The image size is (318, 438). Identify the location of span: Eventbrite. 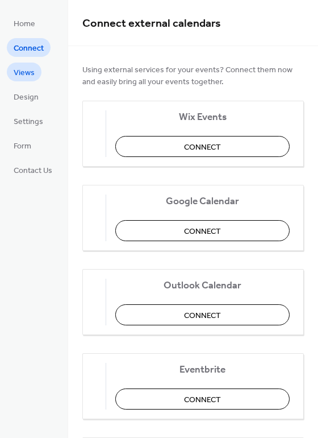
(202, 370).